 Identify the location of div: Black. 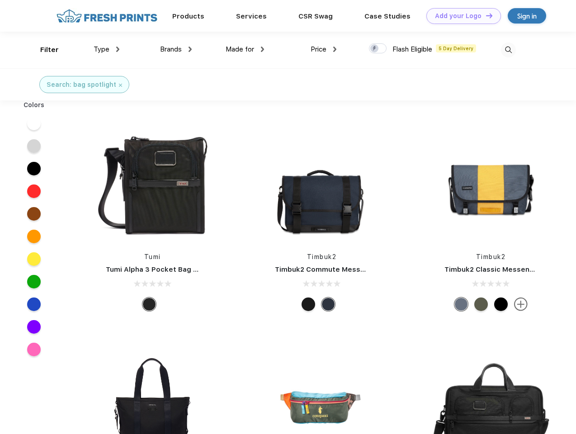
(149, 304).